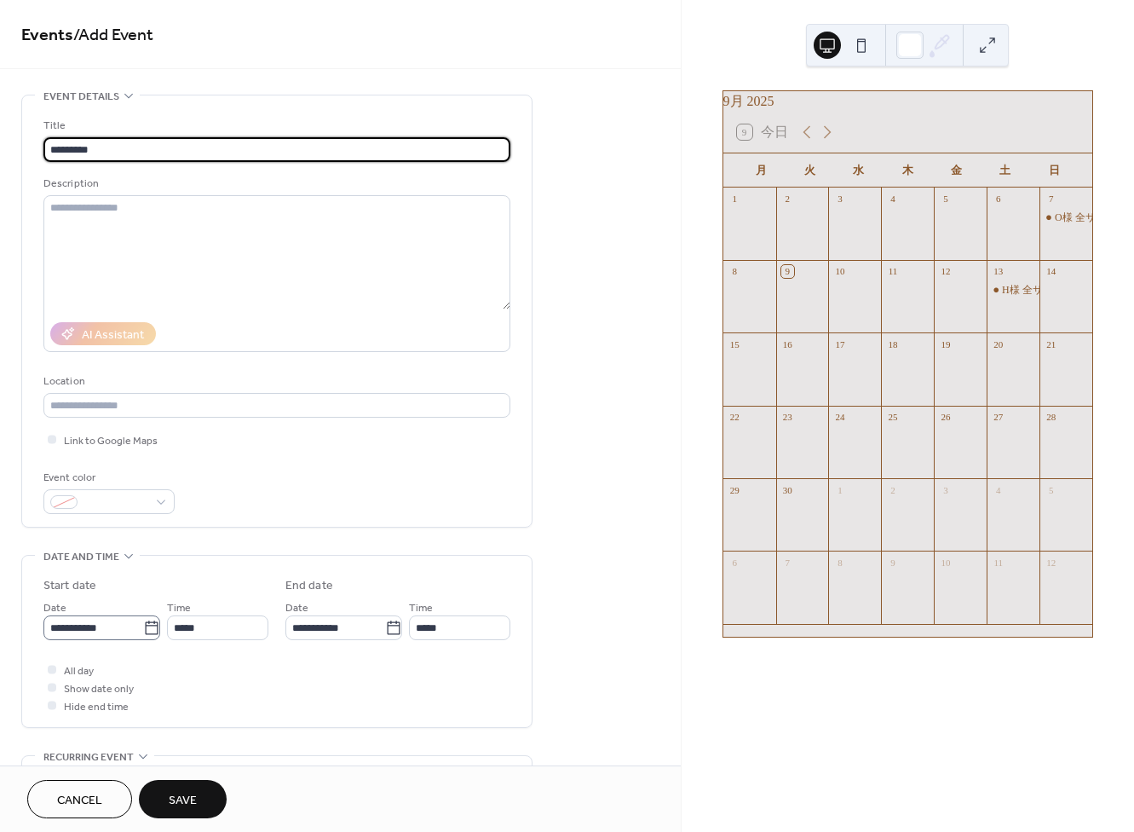  I want to click on div: 19, so click(945, 343).